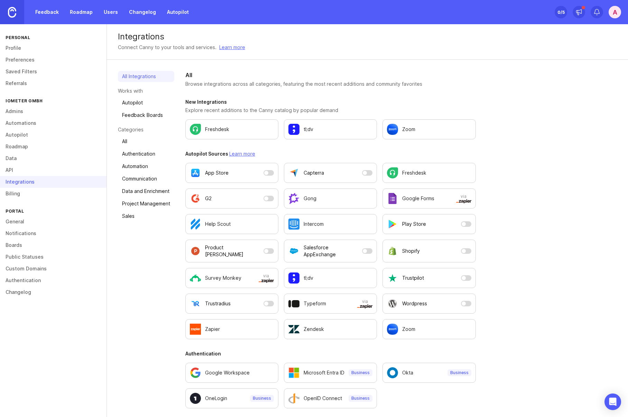 This screenshot has height=417, width=628. I want to click on button: G2 is currently disabled as an Autopilot data source. Open a modal to adjust settings., so click(232, 198).